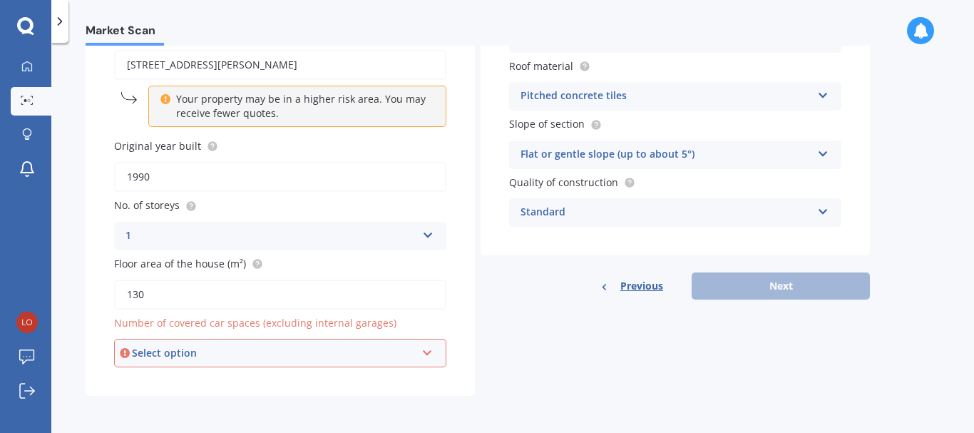 Image resolution: width=974 pixels, height=433 pixels. Describe the element at coordinates (666, 213) in the screenshot. I see `div: Standard` at that location.